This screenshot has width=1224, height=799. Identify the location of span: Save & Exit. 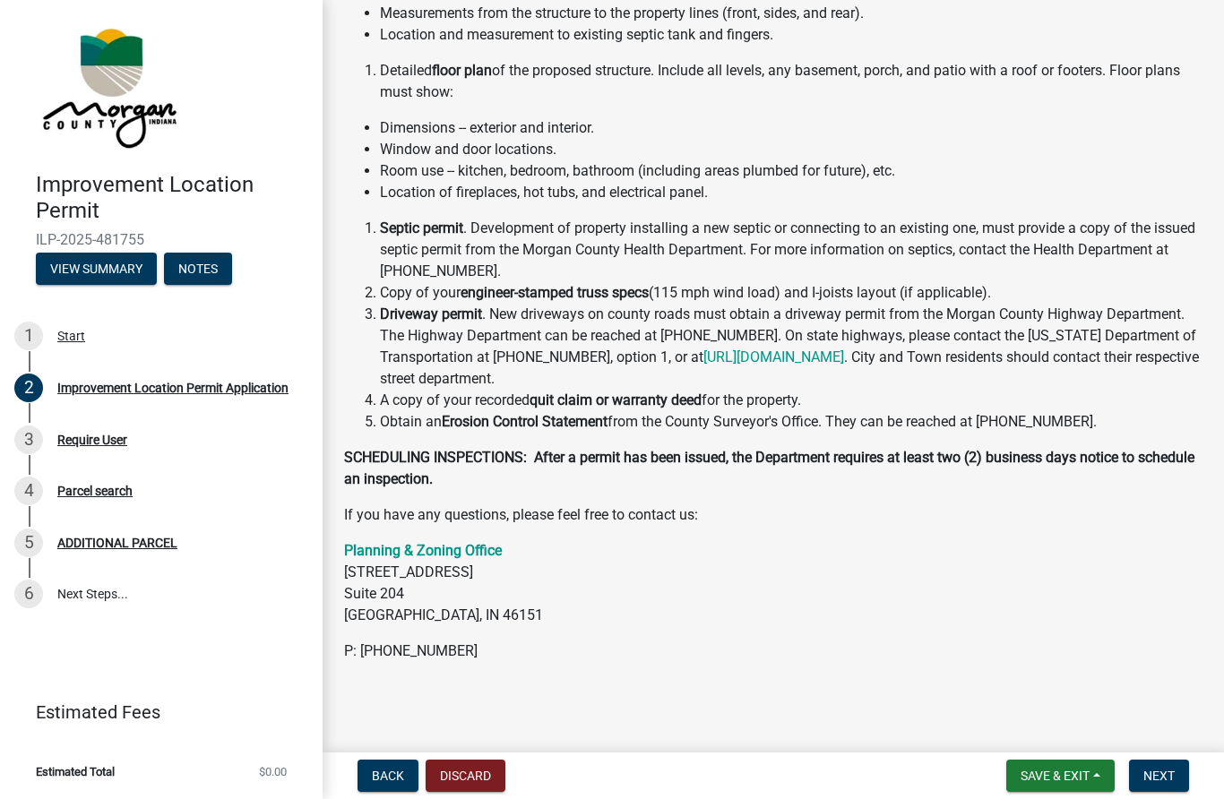
(1054, 776).